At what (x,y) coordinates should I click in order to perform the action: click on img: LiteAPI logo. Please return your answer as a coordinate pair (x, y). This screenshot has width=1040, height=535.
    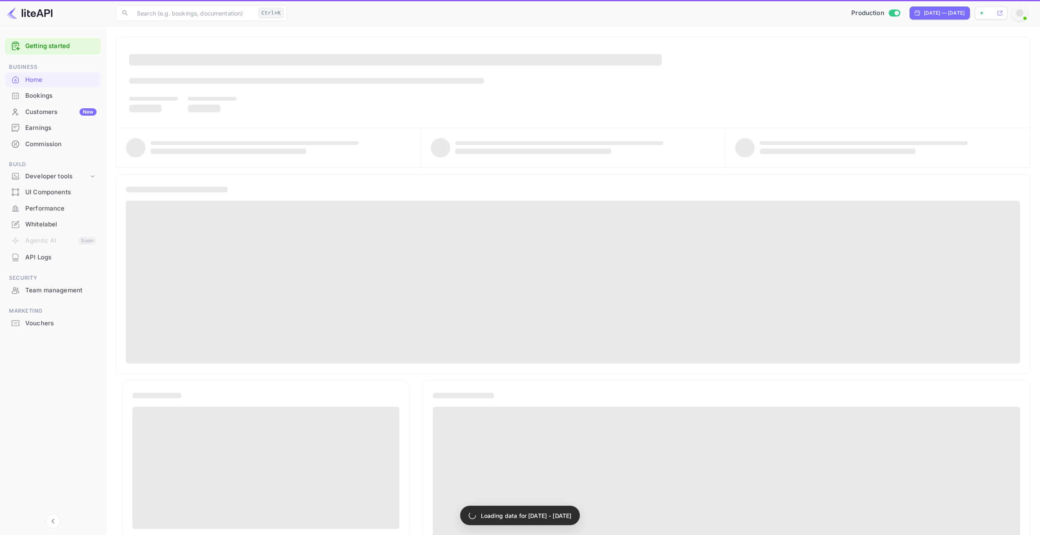
    Looking at the image, I should click on (29, 13).